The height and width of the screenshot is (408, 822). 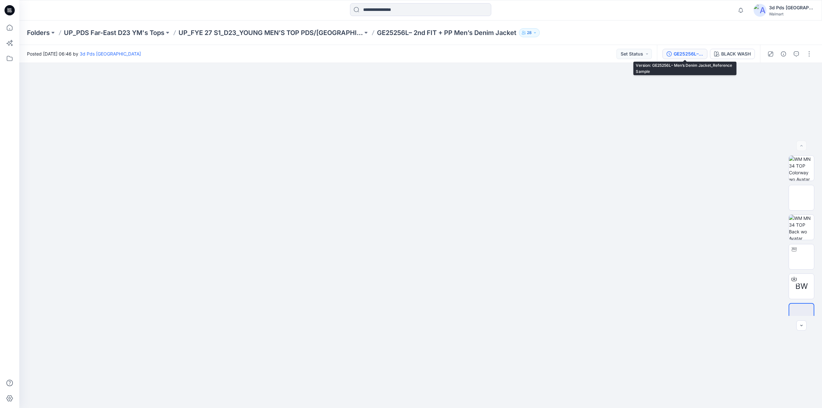 What do you see at coordinates (801, 227) in the screenshot?
I see `img: WM MN 34 TOP Back wo Avatar` at bounding box center [801, 227].